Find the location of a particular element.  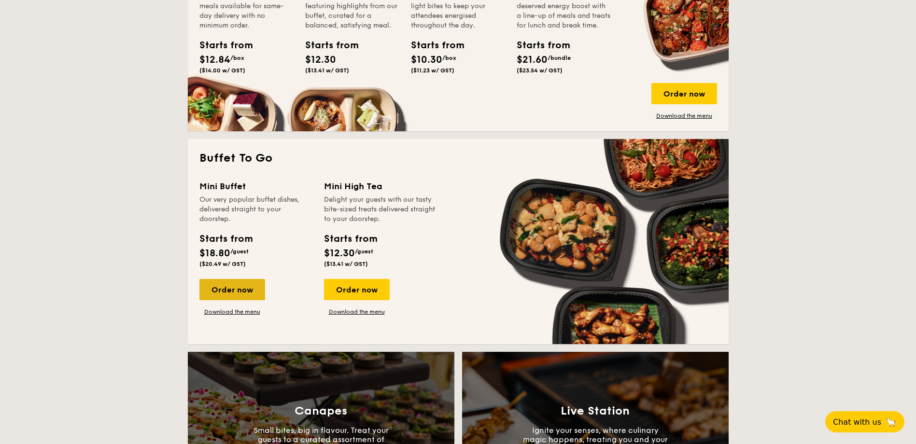

span: ($14.00 w/ GST) is located at coordinates (222, 71).